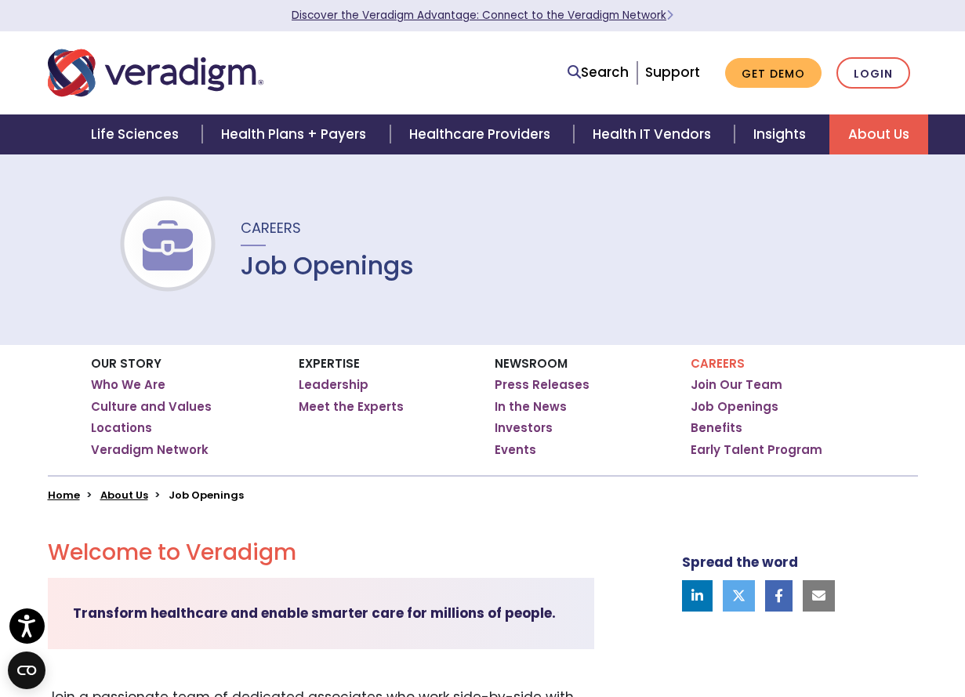  What do you see at coordinates (482, 134) in the screenshot?
I see `a: Healthcare Providers` at bounding box center [482, 134].